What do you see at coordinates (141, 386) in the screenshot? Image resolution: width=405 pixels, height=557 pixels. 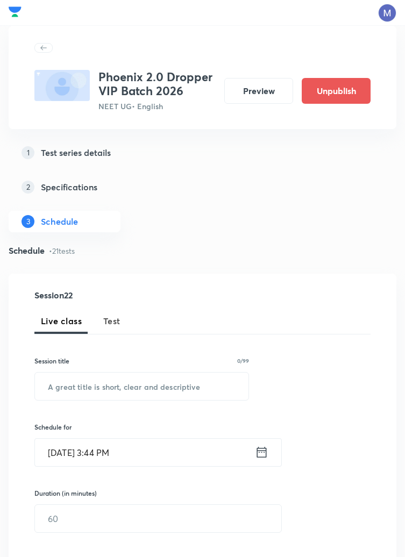 I see `input: A great title is short, clear and descriptive` at bounding box center [141, 386].